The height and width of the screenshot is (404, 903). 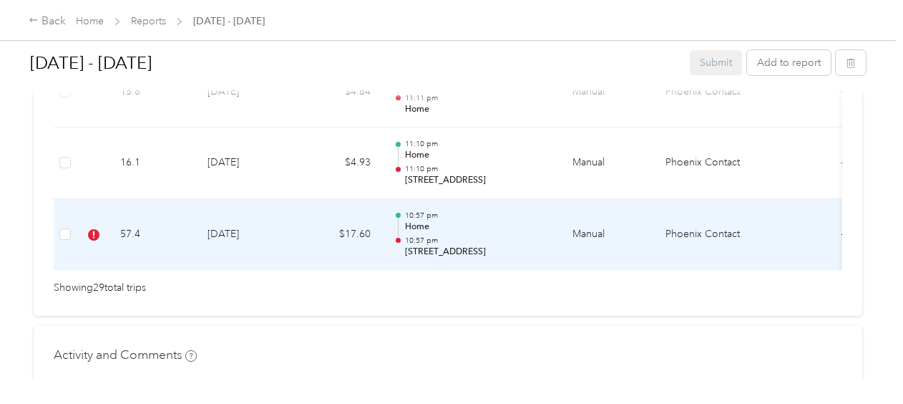 What do you see at coordinates (152, 163) in the screenshot?
I see `td: 16.1` at bounding box center [152, 163].